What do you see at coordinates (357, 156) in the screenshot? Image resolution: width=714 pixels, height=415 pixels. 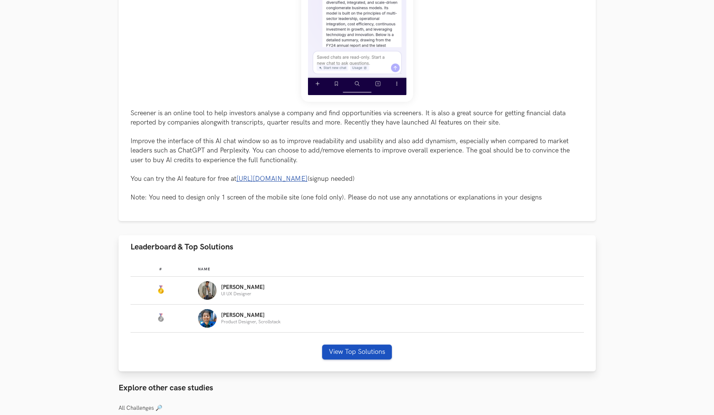 I see `p: Screener is an online tool to help investors analyse a company and find opportunities via screene...` at bounding box center [357, 156].